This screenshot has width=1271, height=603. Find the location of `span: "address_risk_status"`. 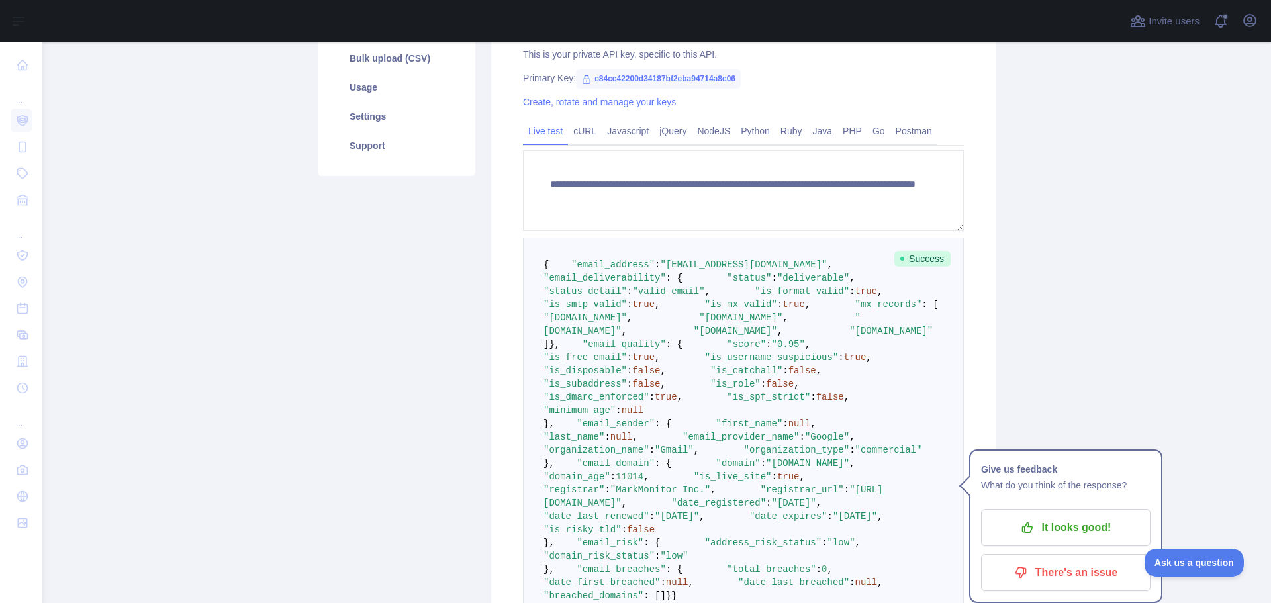

span: "address_risk_status" is located at coordinates (763, 543).